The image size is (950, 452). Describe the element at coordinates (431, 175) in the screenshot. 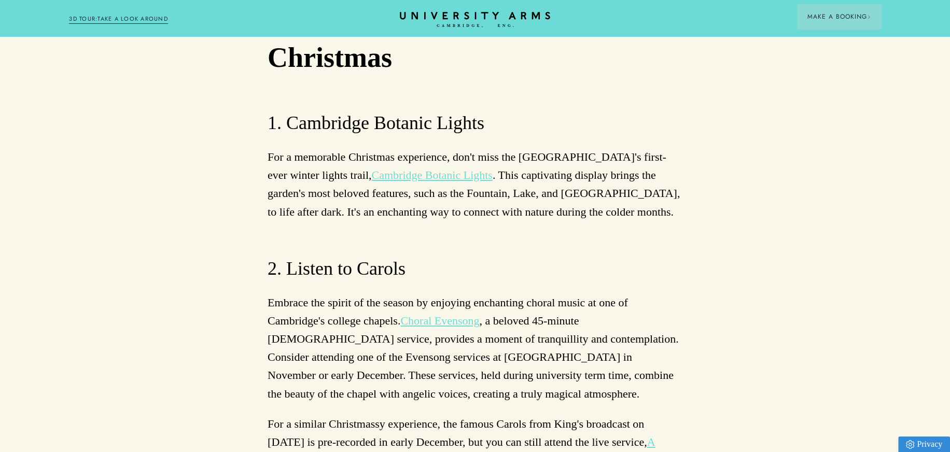

I see `a: Cambridge Botanic Lights` at that location.